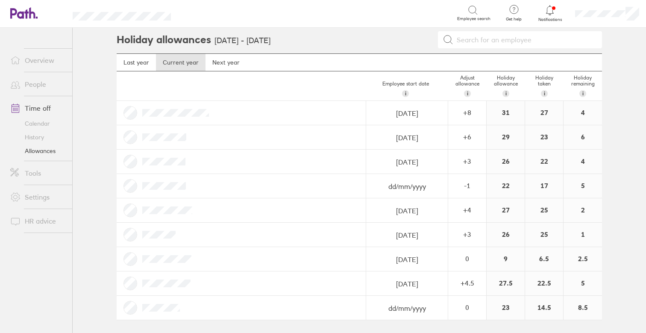 Image resolution: width=646 pixels, height=333 pixels. I want to click on a: Settings, so click(38, 197).